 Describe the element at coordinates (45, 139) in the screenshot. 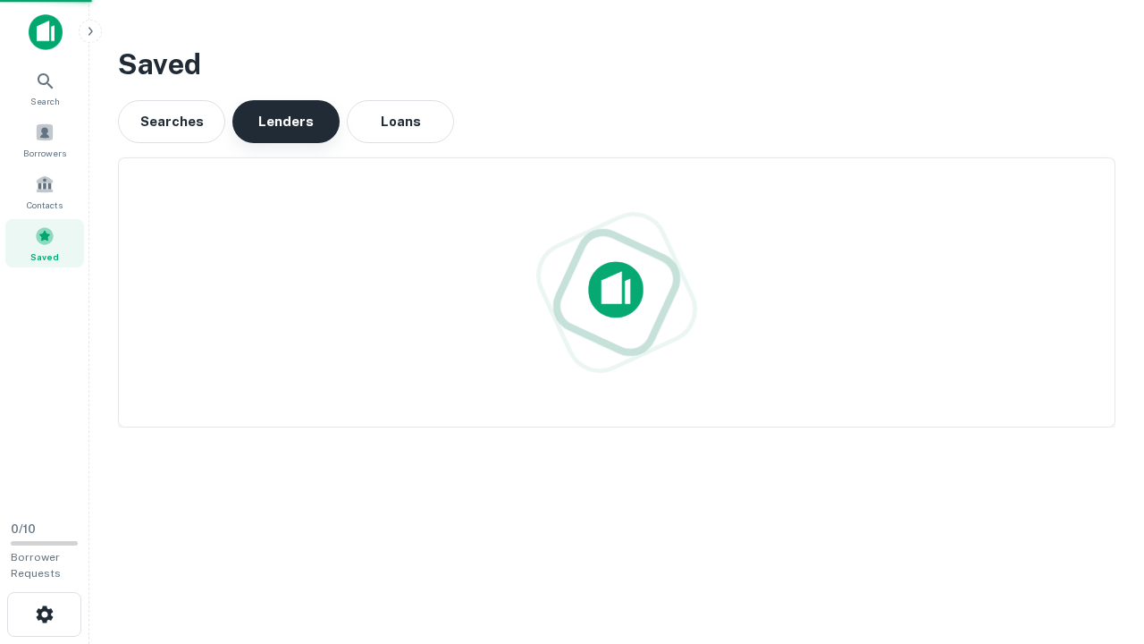

I see `a: Borrowers` at that location.